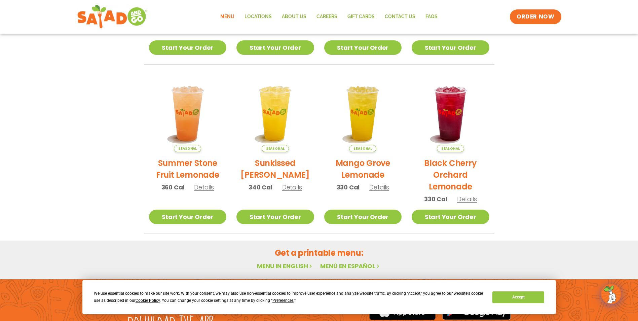  What do you see at coordinates (350, 266) in the screenshot?
I see `a: Menú en español` at bounding box center [350, 266].